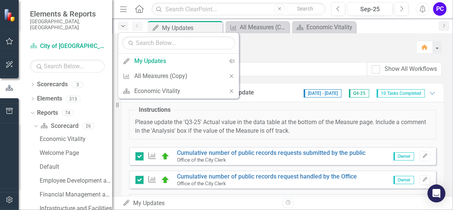 The height and width of the screenshot is (210, 453). What do you see at coordinates (48, 113) in the screenshot?
I see `a: Reports` at bounding box center [48, 113].